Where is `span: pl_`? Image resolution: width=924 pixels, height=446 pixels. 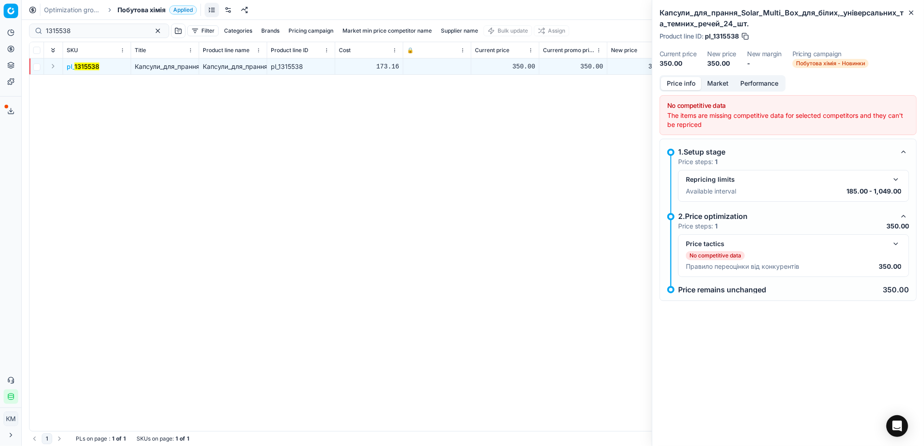
span: pl_ is located at coordinates (83, 67).